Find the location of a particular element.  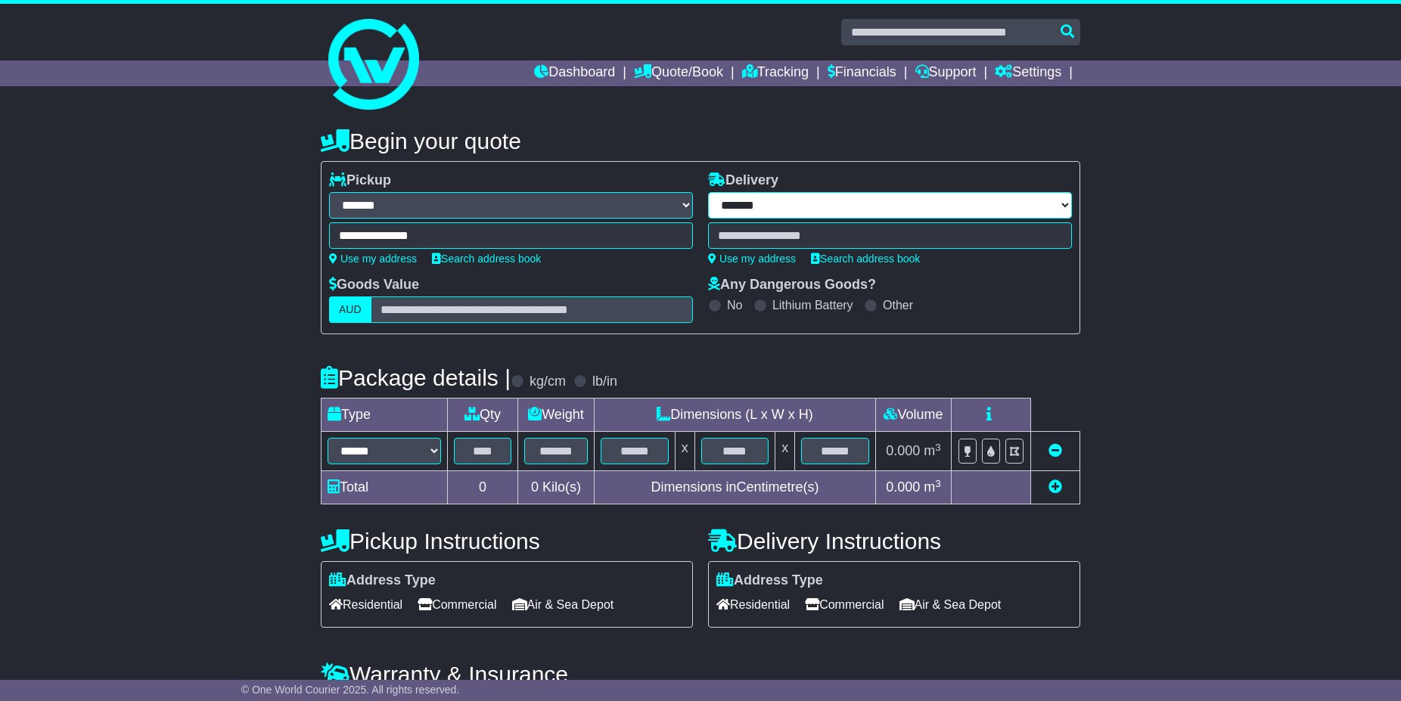

h4: Package details | is located at coordinates (415, 377).